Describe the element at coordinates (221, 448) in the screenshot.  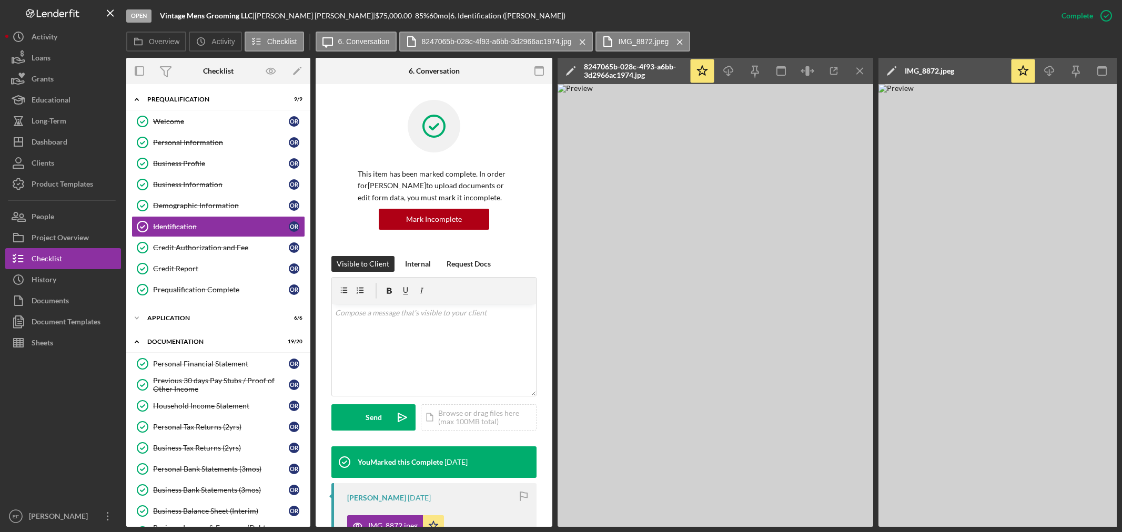
I see `div: Business Tax Returns (2yrs)` at that location.